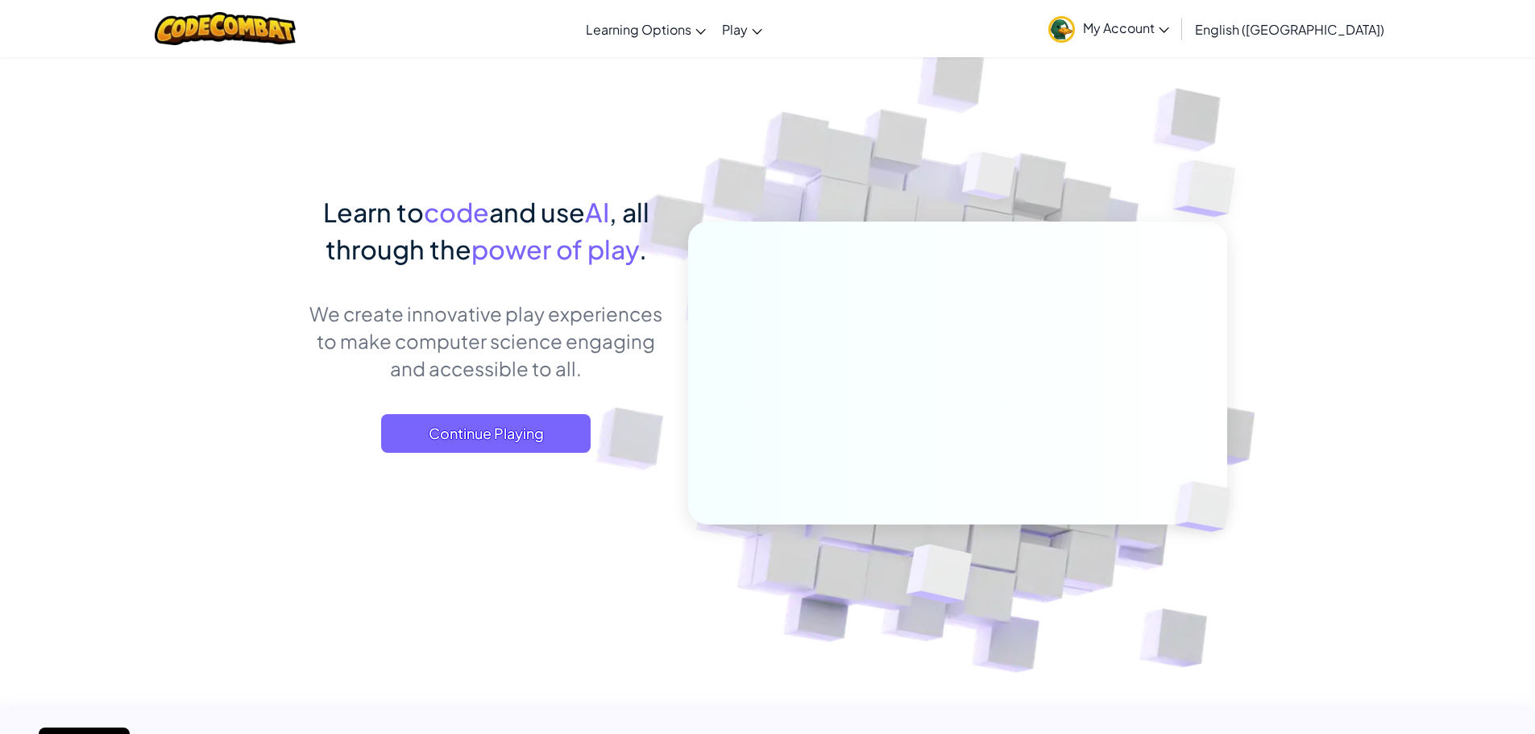 This screenshot has height=734, width=1535. Describe the element at coordinates (456, 212) in the screenshot. I see `span: code` at that location.